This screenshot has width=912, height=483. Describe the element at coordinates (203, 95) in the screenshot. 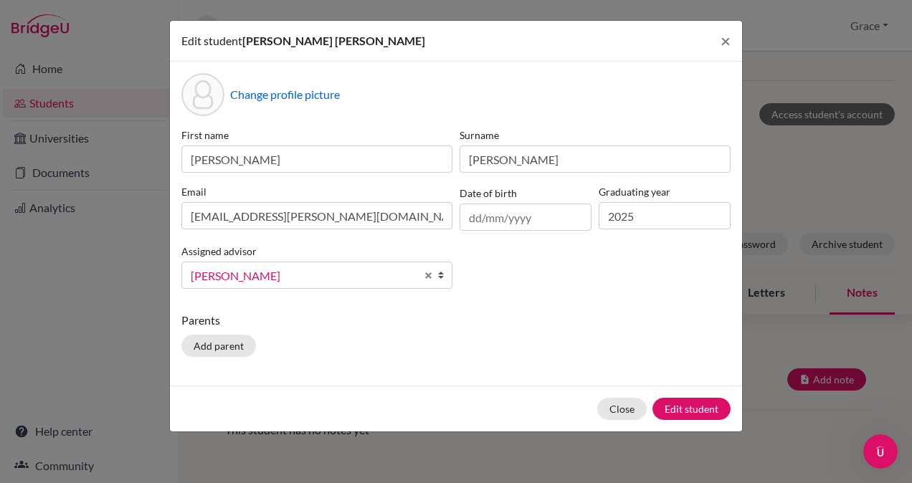

I see `div: Profile picture` at that location.